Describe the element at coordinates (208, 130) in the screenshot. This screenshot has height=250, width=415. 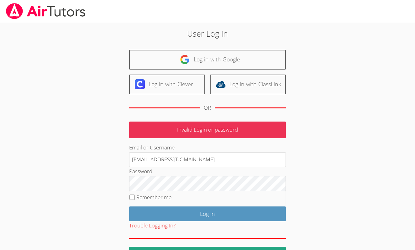
I see `p: Invalid Login or password` at that location.